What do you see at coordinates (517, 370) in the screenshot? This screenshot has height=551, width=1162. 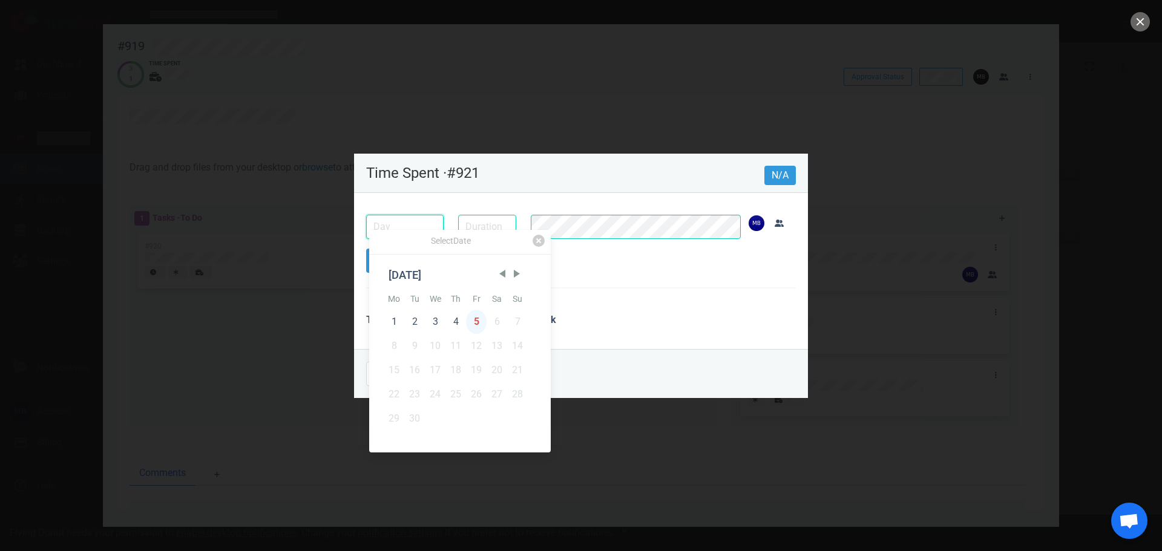 I see `div: Sun Sep 21 2025` at bounding box center [517, 370].